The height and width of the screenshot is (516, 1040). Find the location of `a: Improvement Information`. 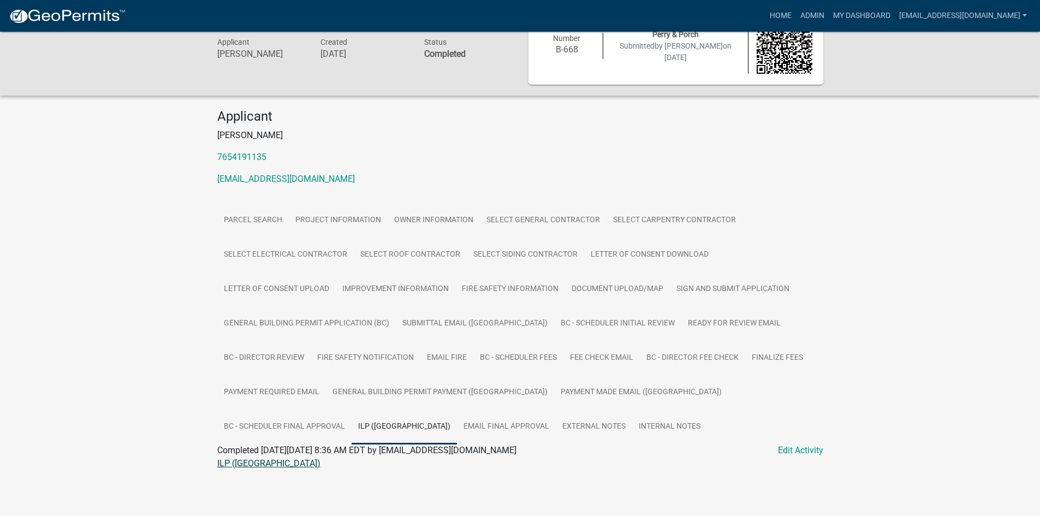

a: Improvement Information is located at coordinates (395, 289).